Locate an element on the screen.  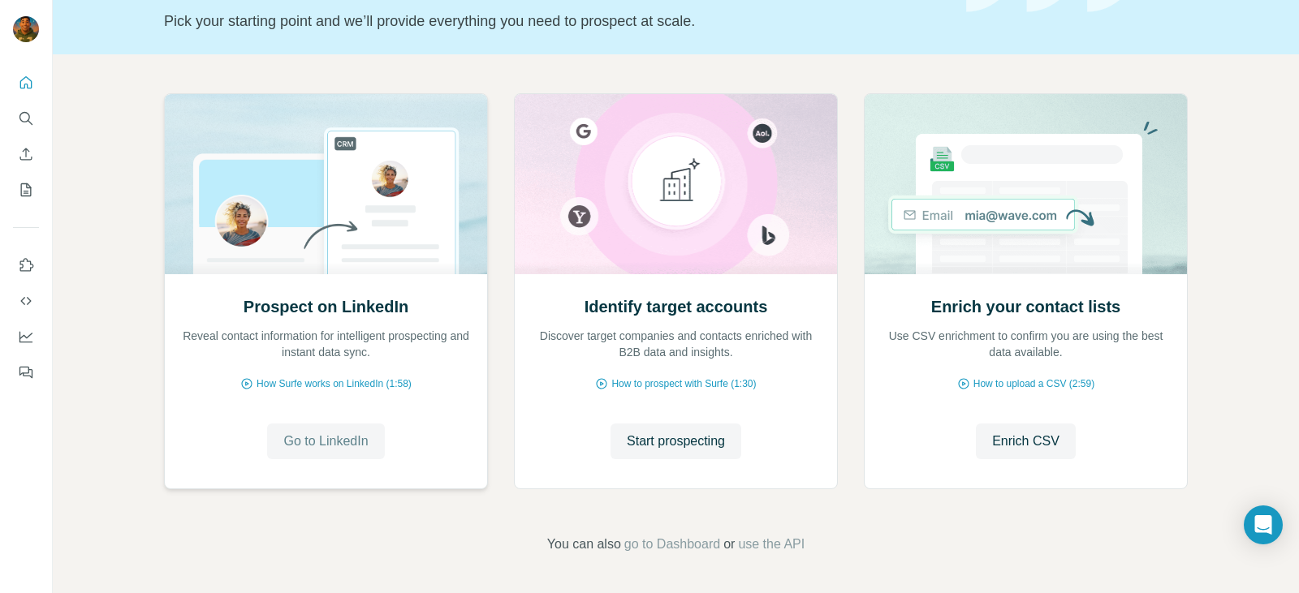
p: Pick your starting point and we’ll provide everything you need to prospect at scale. is located at coordinates (555, 21).